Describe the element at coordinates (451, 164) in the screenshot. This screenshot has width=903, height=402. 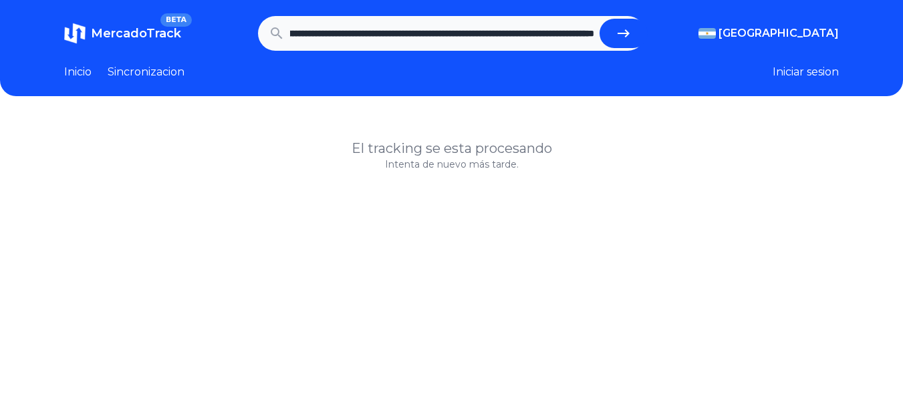
I see `p: Intenta de nuevo más tarde.` at that location.